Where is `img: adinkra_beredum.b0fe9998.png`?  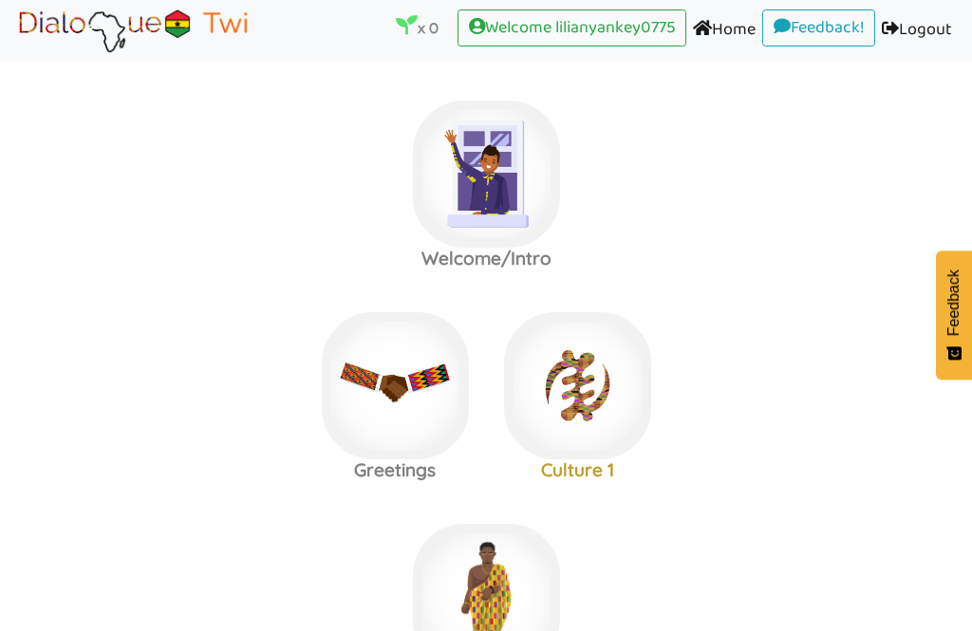
img: adinkra_beredum.b0fe9998.png is located at coordinates (577, 385).